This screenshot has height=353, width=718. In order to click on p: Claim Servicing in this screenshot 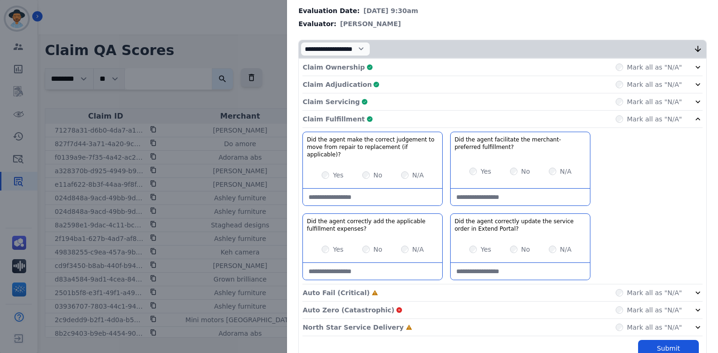, I will do `click(331, 102)`.